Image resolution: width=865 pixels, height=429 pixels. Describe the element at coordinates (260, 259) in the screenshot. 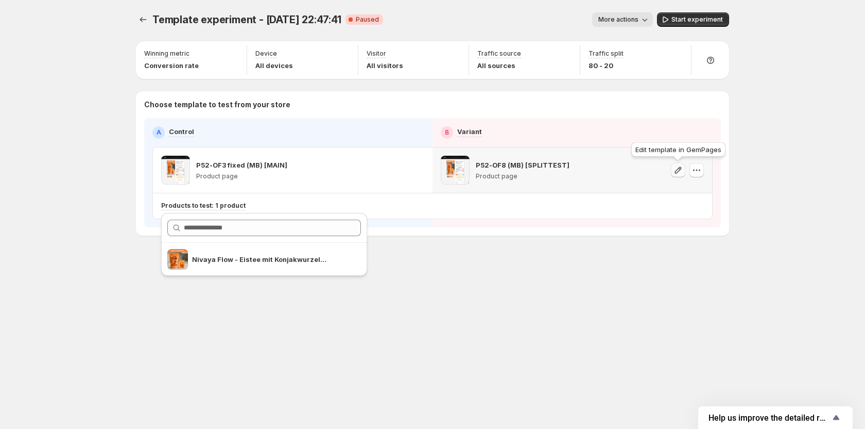

I see `p: Nivaya Flow - Eistee mit Konjakwurzelpulver` at that location.